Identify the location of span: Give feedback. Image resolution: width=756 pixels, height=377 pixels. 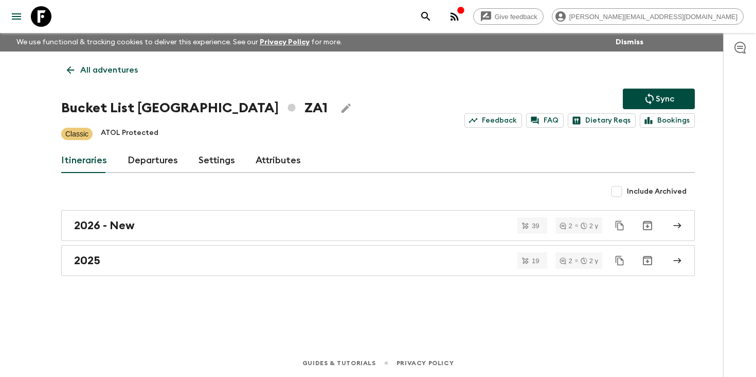
(516, 16).